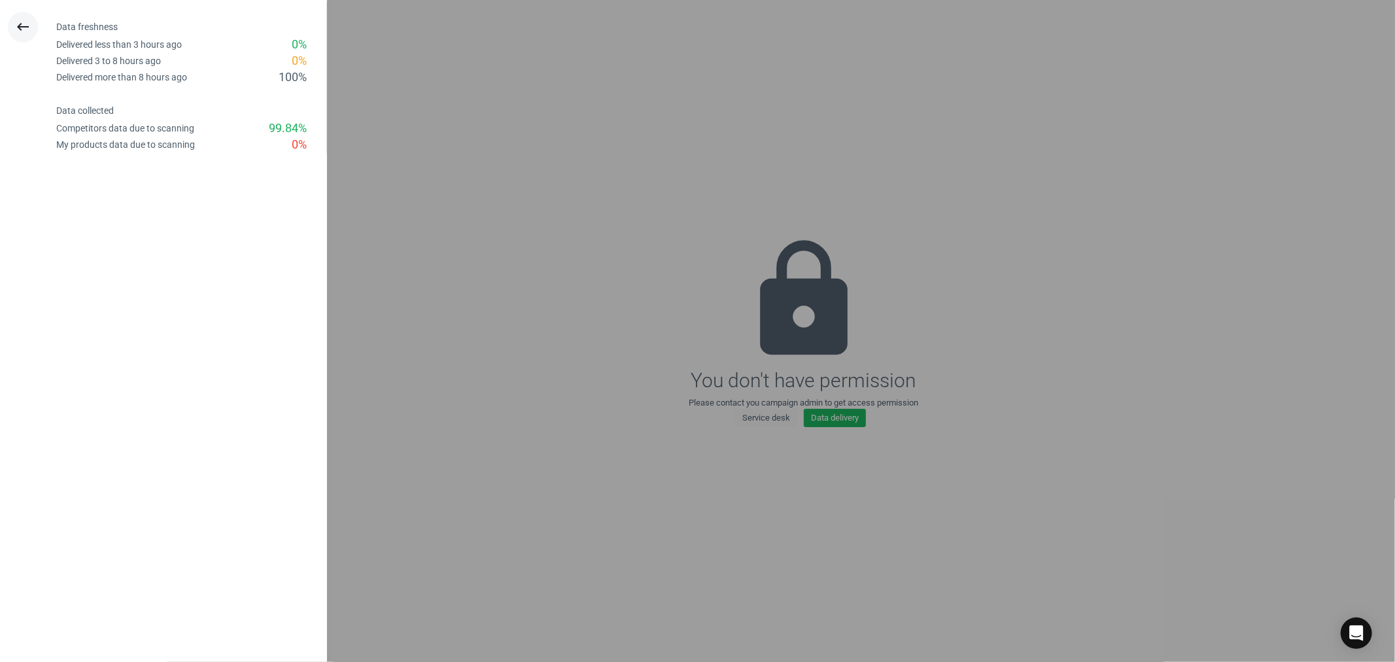 The width and height of the screenshot is (1395, 662). I want to click on div: 99.84 %, so click(288, 128).